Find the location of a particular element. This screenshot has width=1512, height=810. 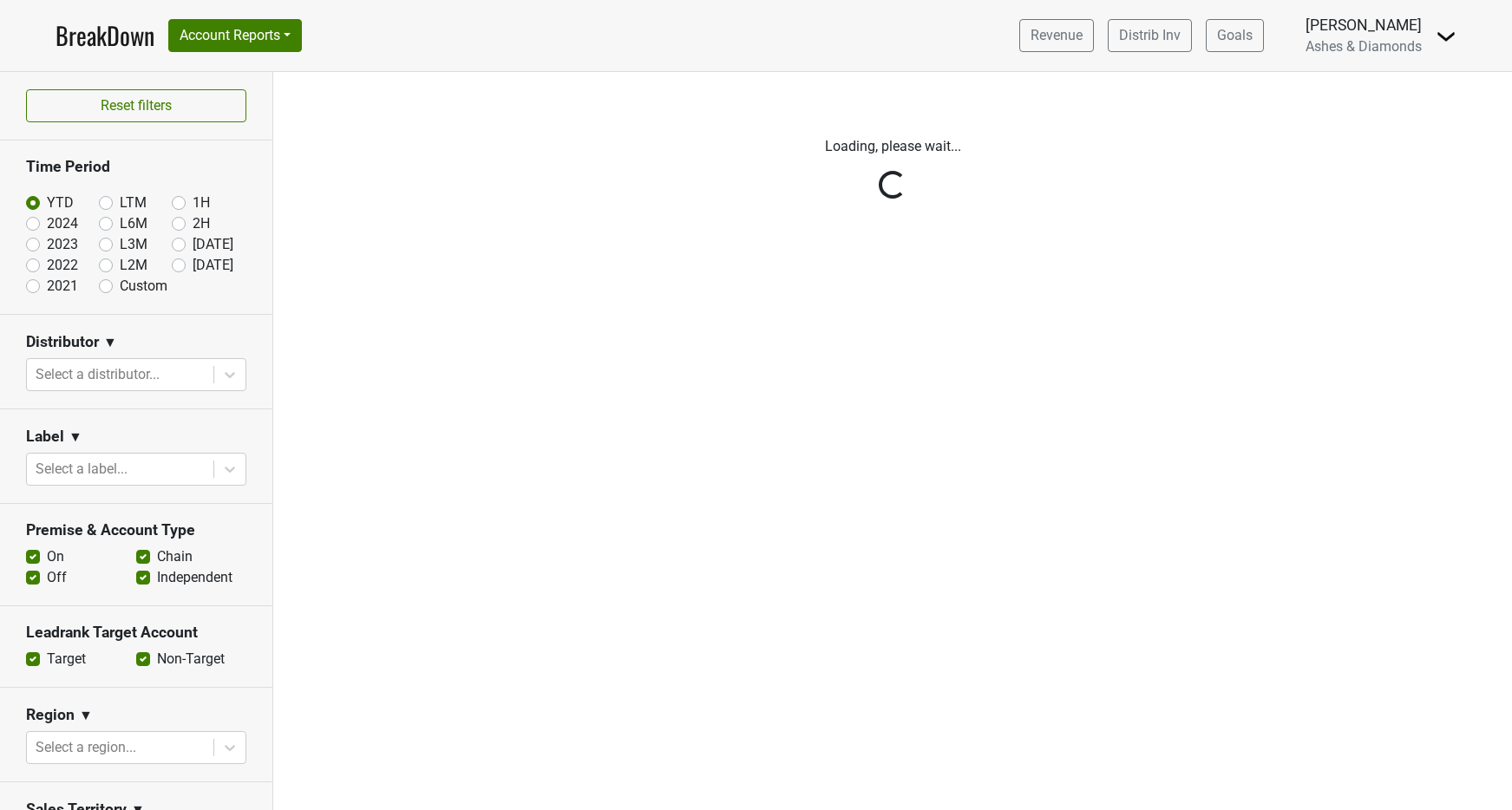

button: Account Reports is located at coordinates (235, 36).